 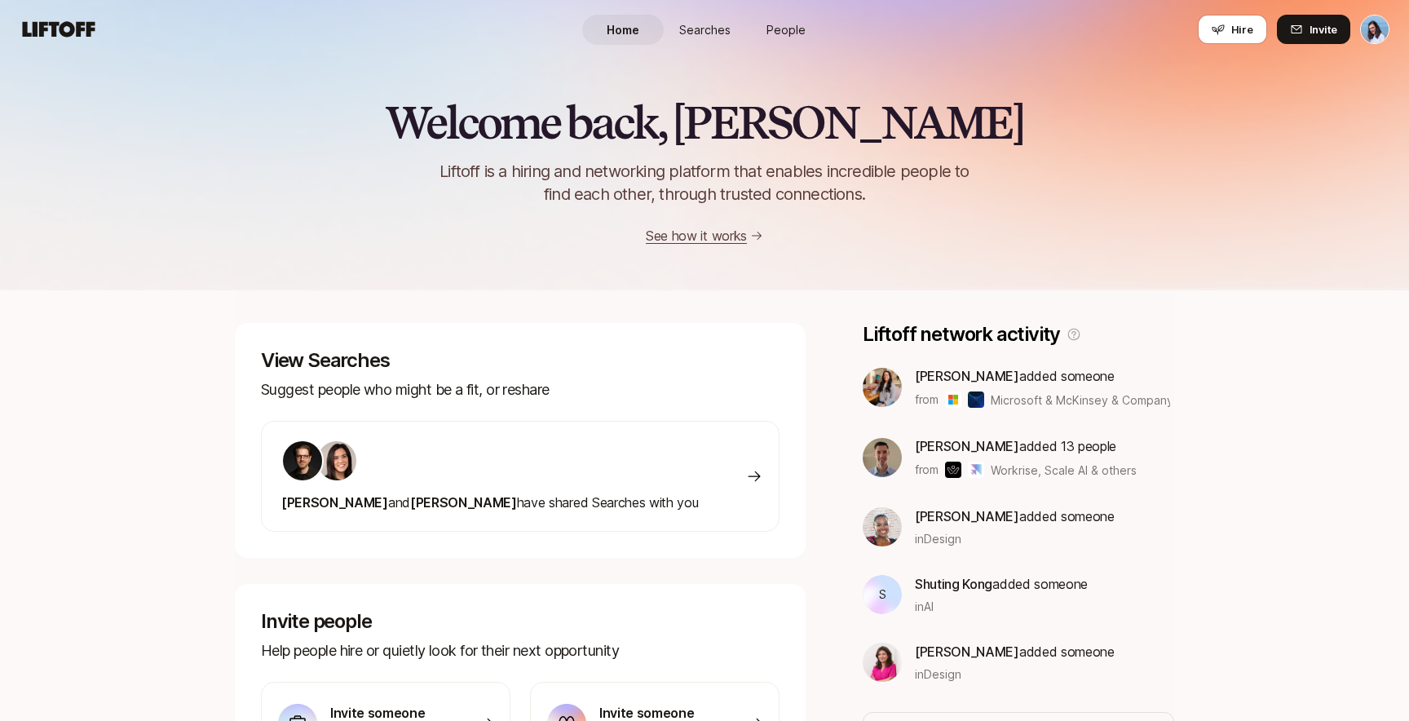 I want to click on a: Searches, so click(x=705, y=29).